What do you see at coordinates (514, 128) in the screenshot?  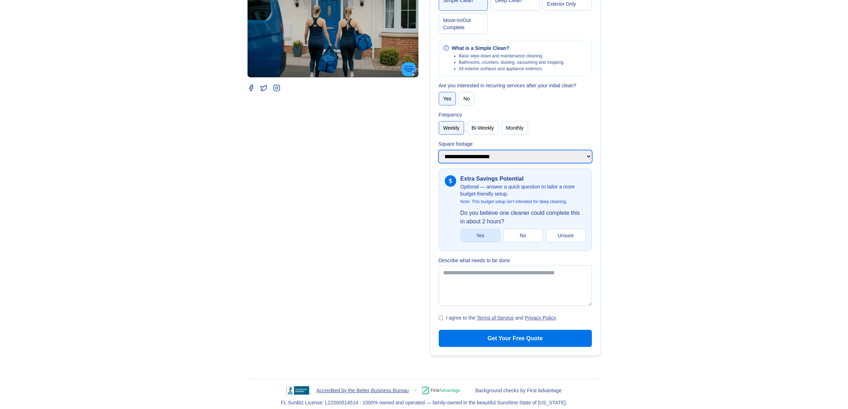 I see `button: Monthly` at bounding box center [514, 128].